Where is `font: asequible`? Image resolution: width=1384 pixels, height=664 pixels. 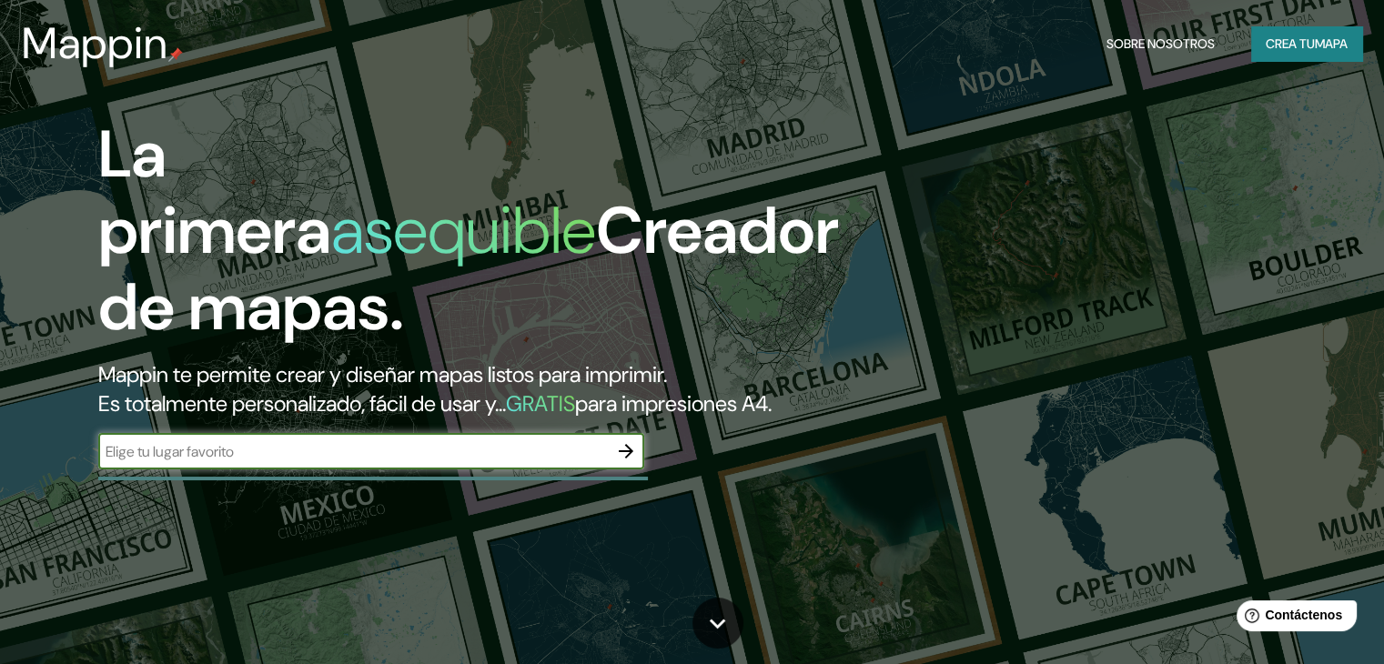
font: asequible is located at coordinates (463, 230).